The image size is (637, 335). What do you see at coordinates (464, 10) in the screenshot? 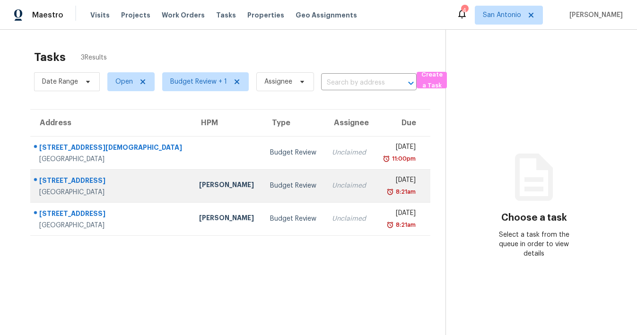
I see `div: 4` at bounding box center [464, 10].